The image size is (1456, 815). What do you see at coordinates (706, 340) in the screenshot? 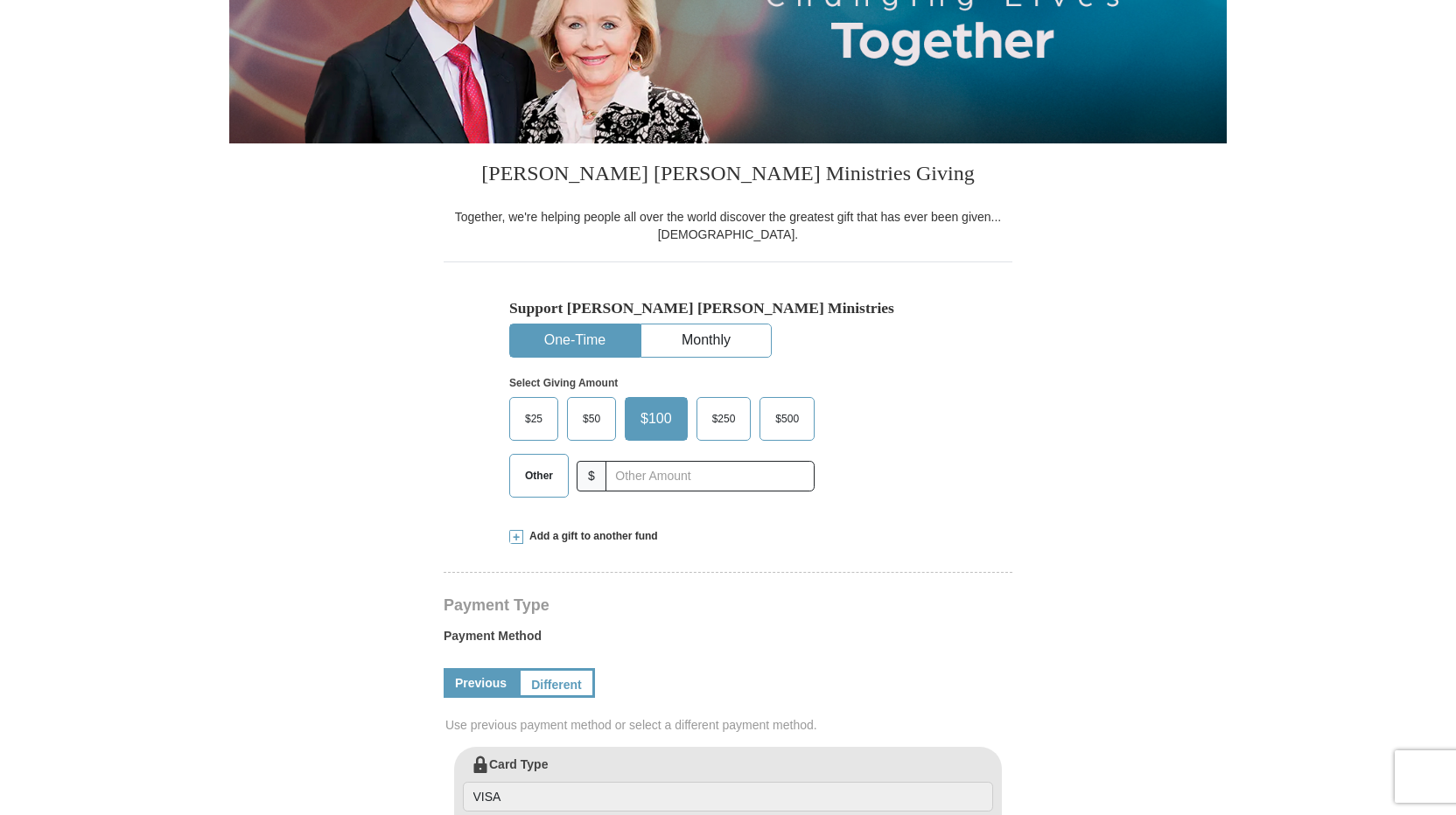
I see `button: Monthly` at bounding box center [706, 340].